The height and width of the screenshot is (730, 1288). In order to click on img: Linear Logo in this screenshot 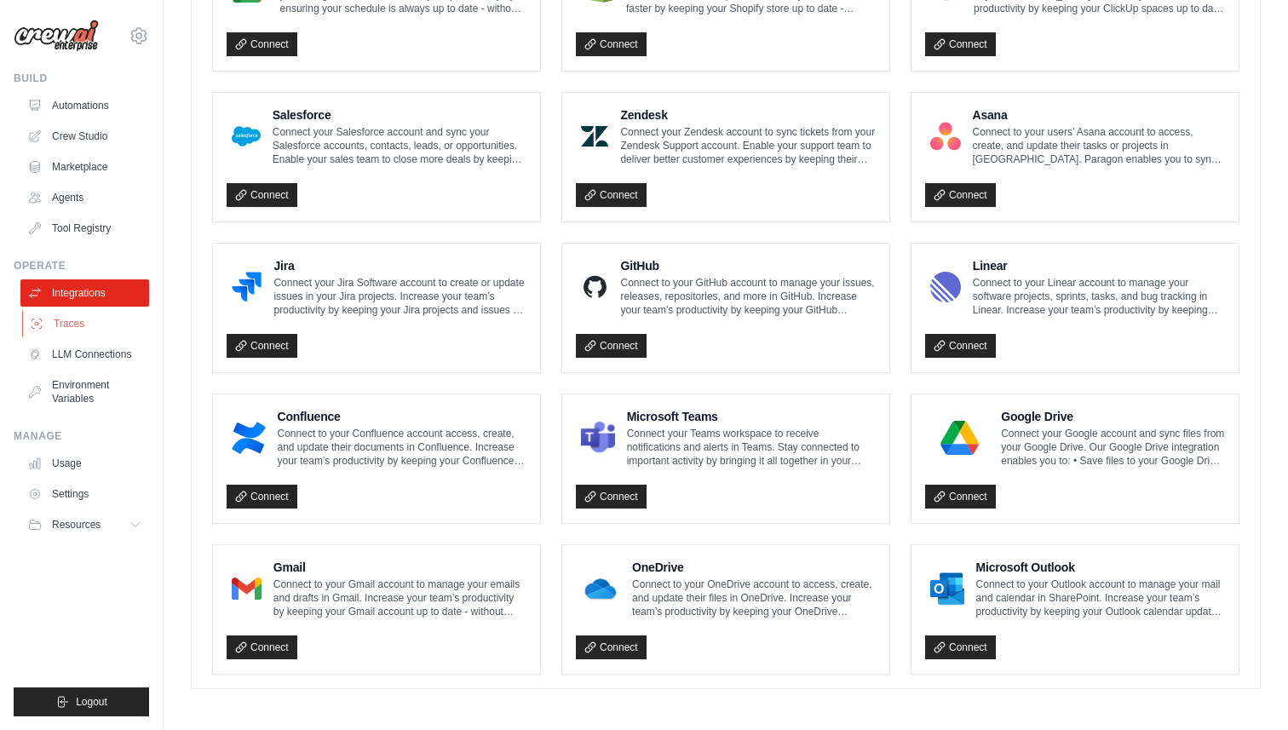, I will do `click(946, 287)`.